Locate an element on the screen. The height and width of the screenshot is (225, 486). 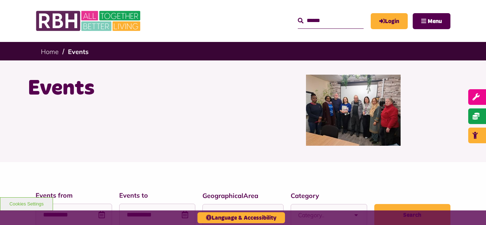
h1: Events is located at coordinates (133, 89).